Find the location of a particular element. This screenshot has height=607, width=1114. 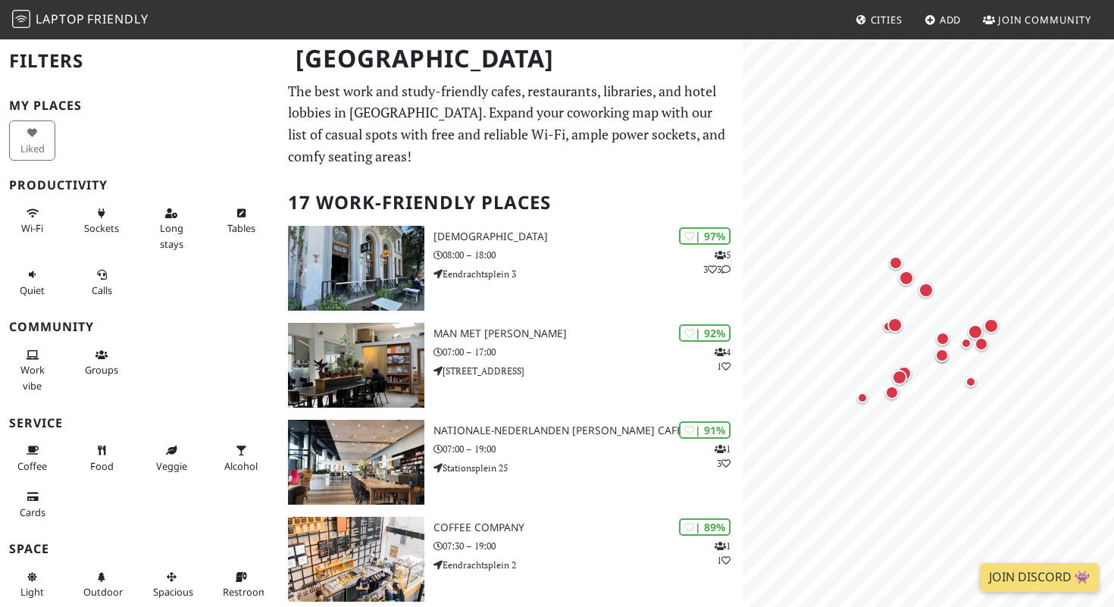

h3: Productivity is located at coordinates (139, 185).